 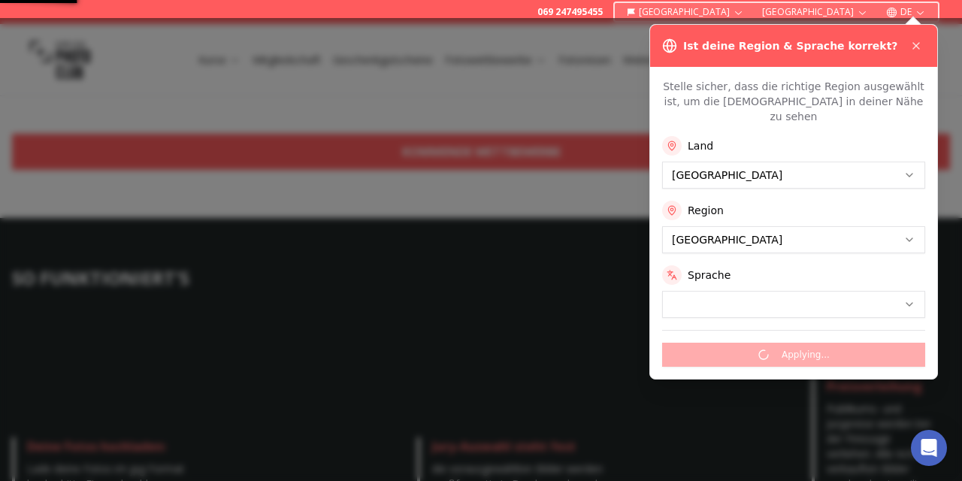 I want to click on button: DE, so click(x=905, y=12).